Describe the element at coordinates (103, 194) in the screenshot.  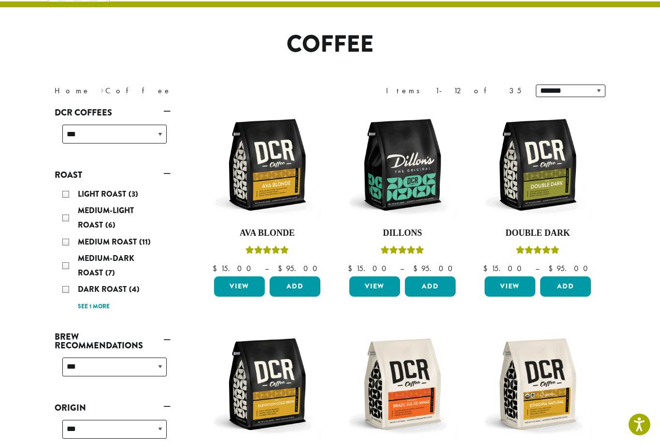
I see `span: Light Roast` at that location.